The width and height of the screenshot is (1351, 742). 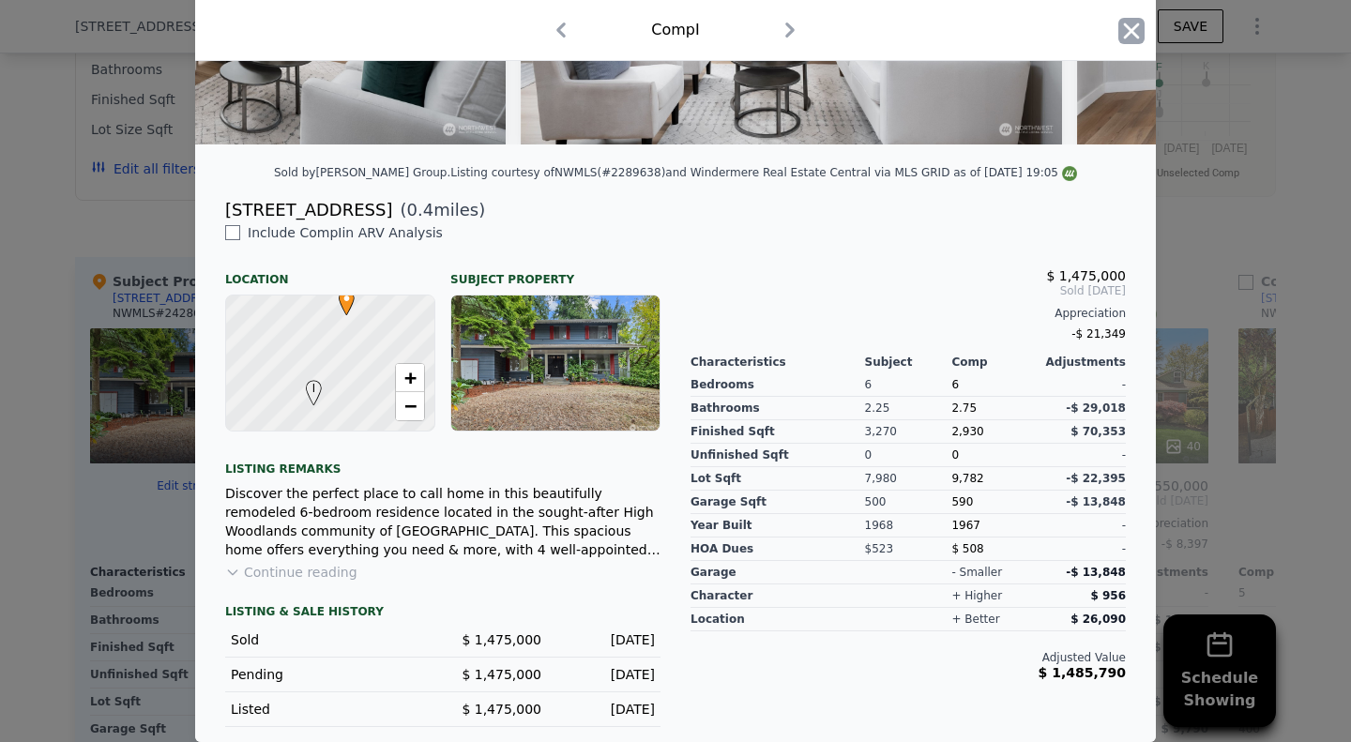 I want to click on div: Subject, so click(x=908, y=362).